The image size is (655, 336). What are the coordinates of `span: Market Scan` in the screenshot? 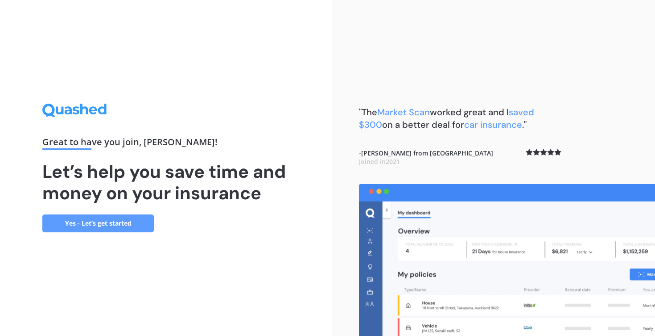 It's located at (404, 112).